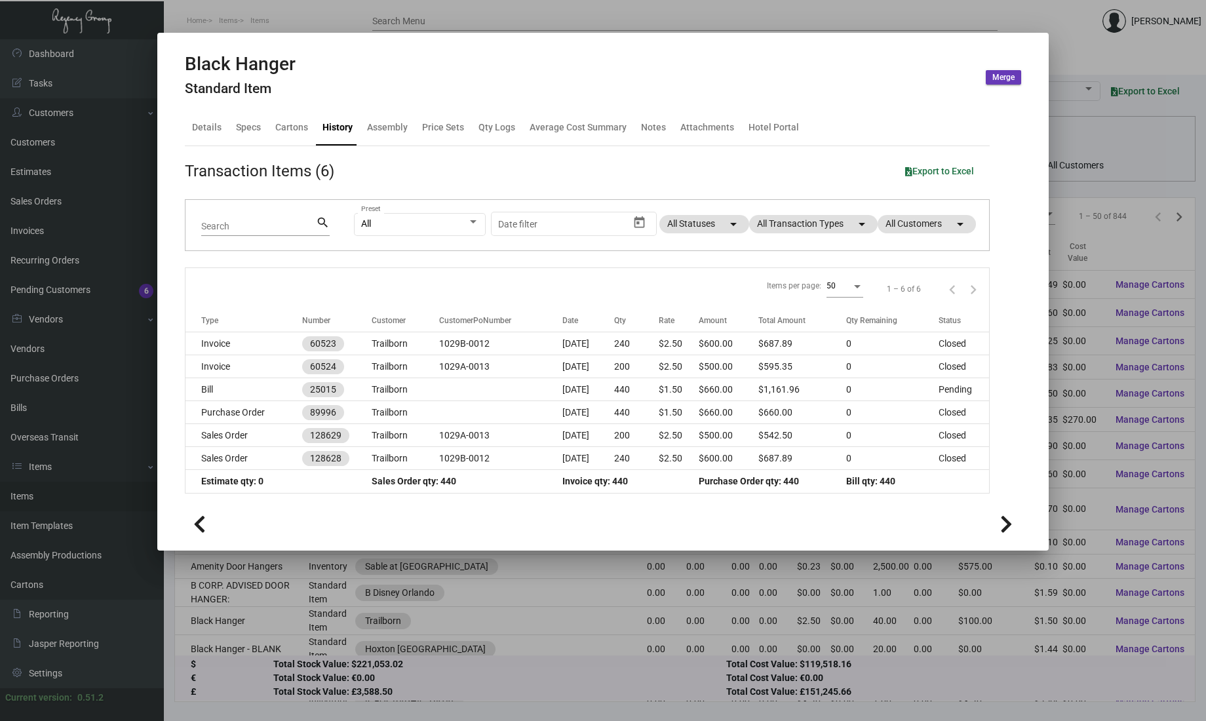  I want to click on div: Hotel Portal, so click(774, 127).